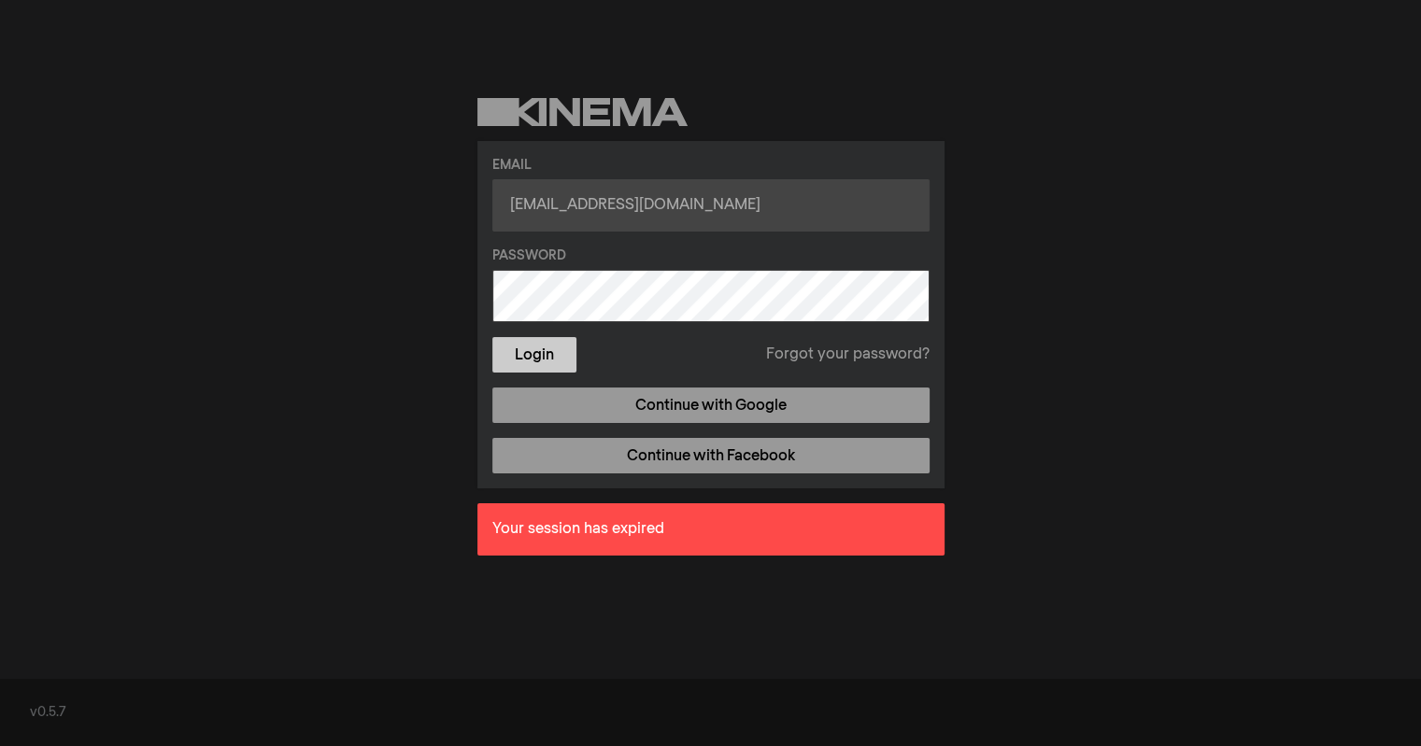  Describe the element at coordinates (711, 165) in the screenshot. I see `label: Email` at that location.